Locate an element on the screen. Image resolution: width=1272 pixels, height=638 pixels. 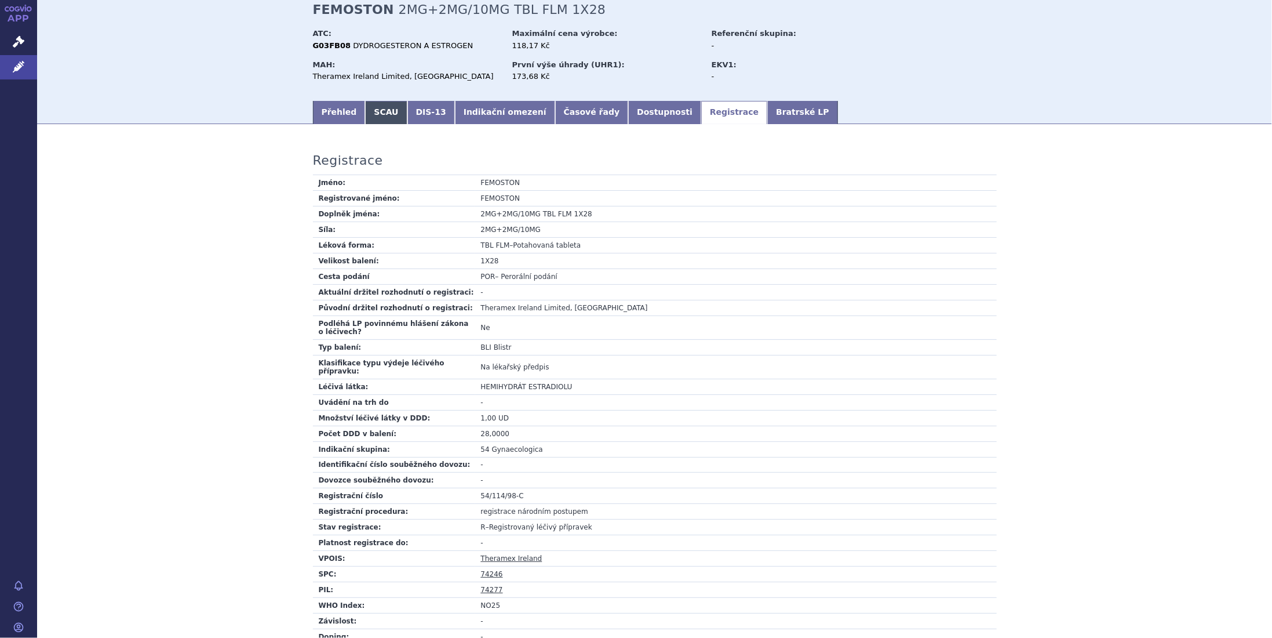
a: DIS-13 is located at coordinates (431, 112).